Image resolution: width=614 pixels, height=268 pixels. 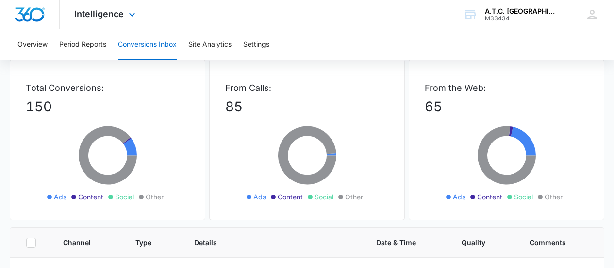 I want to click on button: Site Analytics, so click(x=210, y=45).